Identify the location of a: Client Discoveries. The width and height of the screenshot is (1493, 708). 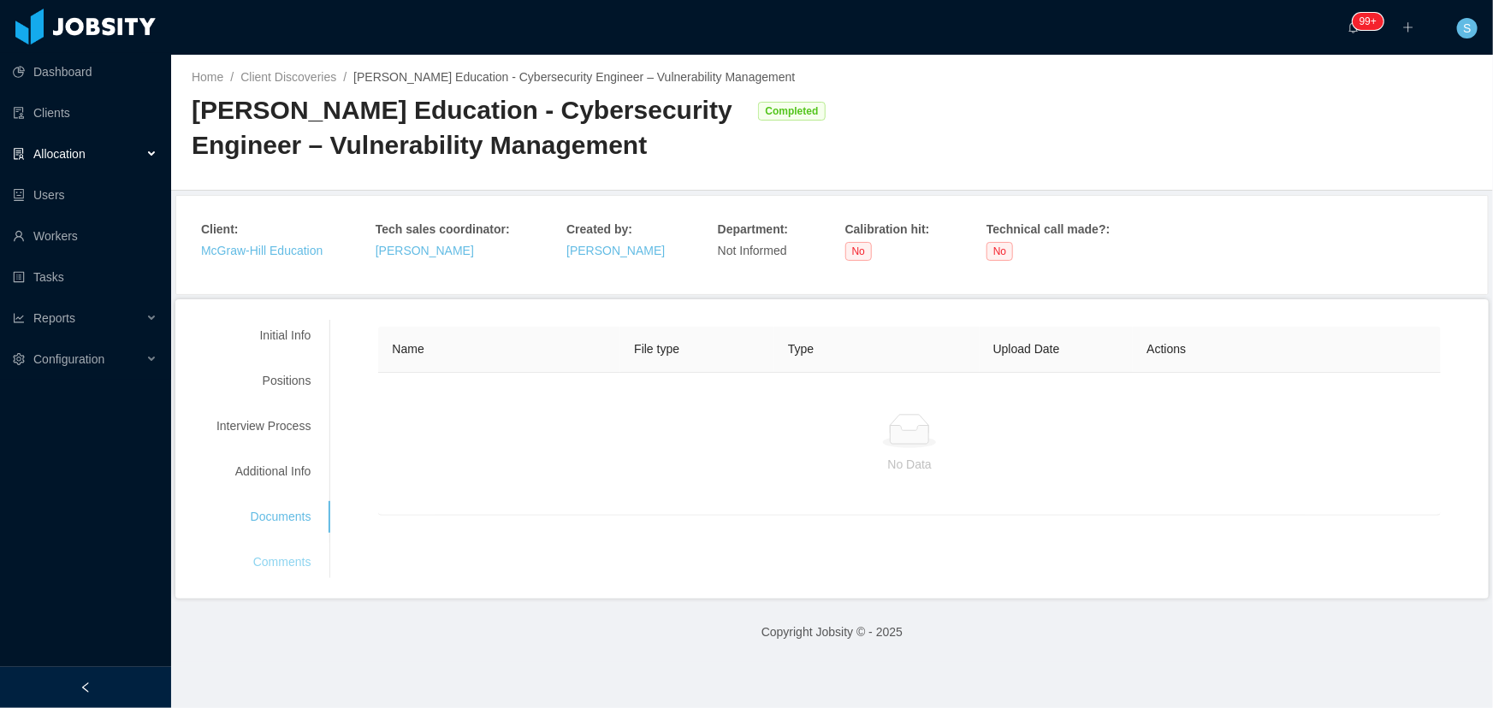
(288, 77).